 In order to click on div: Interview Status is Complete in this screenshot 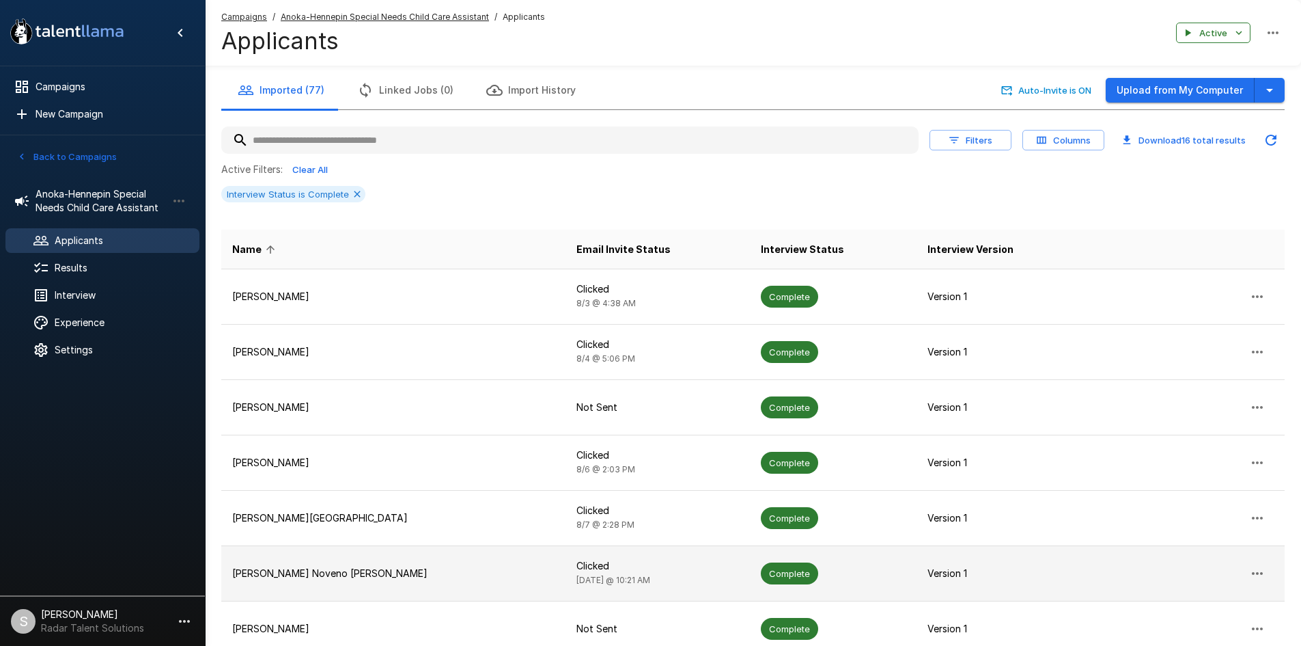, I will do `click(293, 194)`.